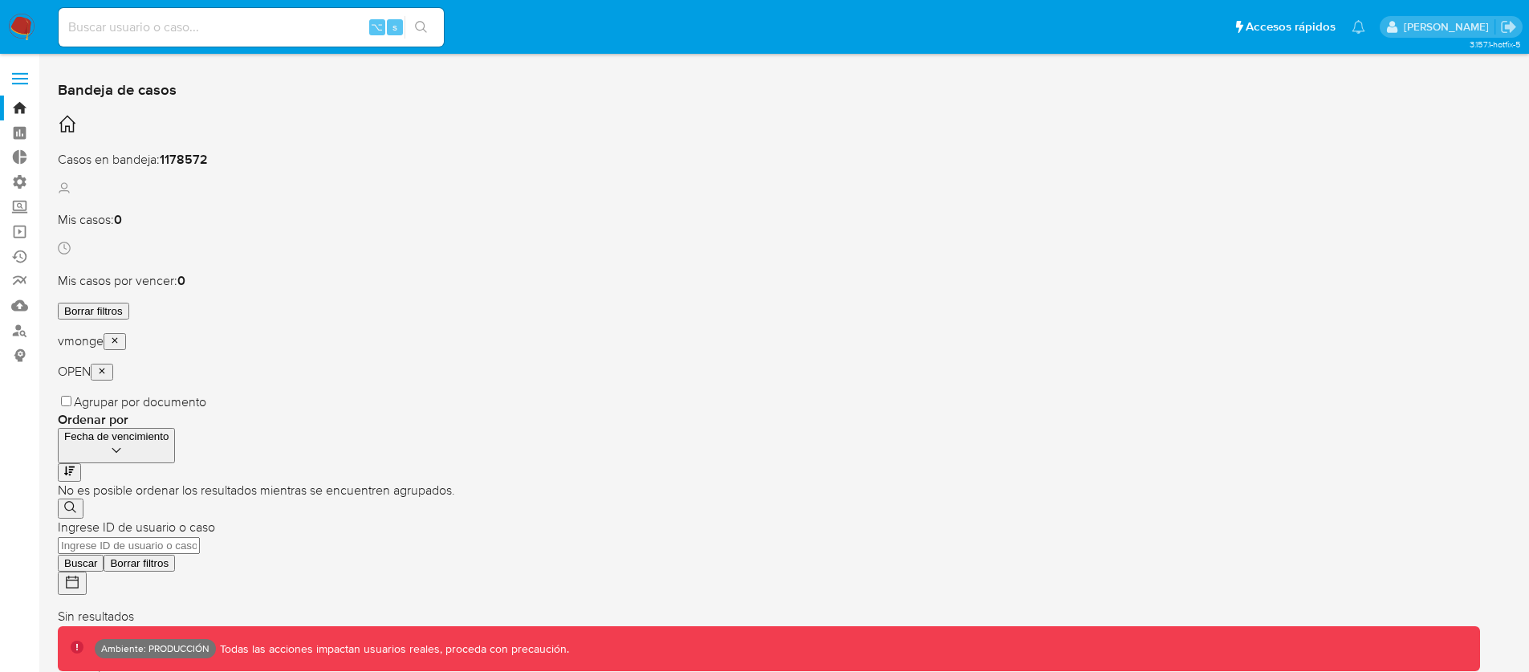 The image size is (1529, 672). Describe the element at coordinates (395, 26) in the screenshot. I see `span: s` at that location.